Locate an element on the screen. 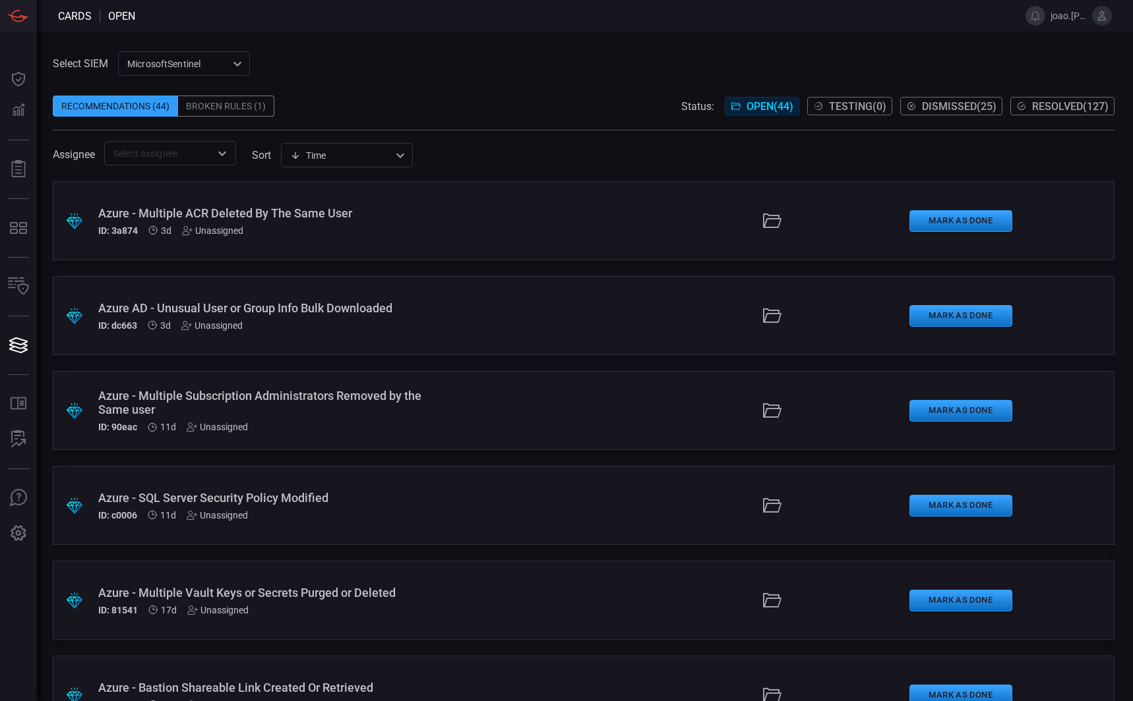 This screenshot has height=701, width=1133. div: Azure AD - Unusual User or Group Info Bulk Downloaded is located at coordinates (270, 308).